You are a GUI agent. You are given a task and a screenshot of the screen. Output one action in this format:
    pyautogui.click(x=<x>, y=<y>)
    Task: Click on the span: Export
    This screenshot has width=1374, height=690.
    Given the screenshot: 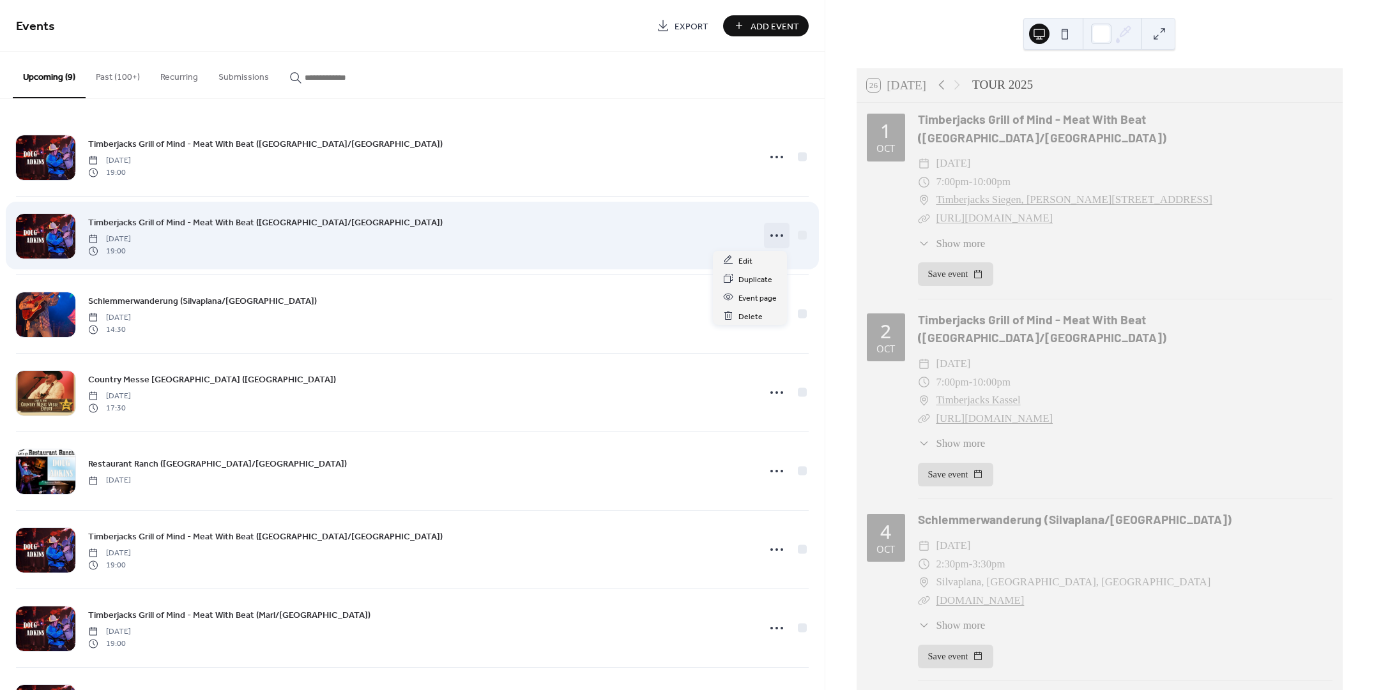 What is the action you would take?
    pyautogui.click(x=691, y=26)
    